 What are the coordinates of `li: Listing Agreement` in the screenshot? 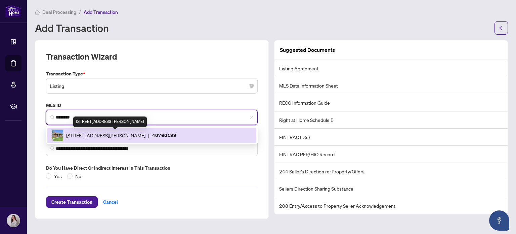 It's located at (391, 68).